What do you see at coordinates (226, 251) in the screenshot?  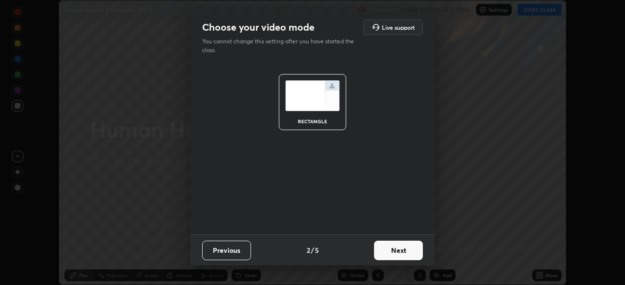 I see `button: Previous` at bounding box center [226, 251].